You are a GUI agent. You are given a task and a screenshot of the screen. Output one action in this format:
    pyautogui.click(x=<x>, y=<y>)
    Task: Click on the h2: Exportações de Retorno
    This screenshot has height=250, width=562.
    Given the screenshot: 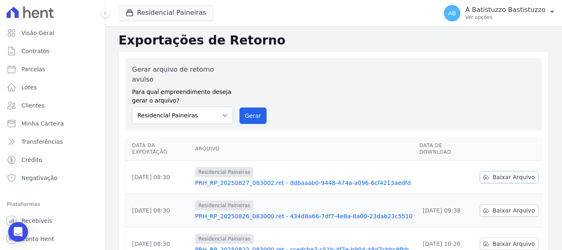 What is the action you would take?
    pyautogui.click(x=334, y=40)
    